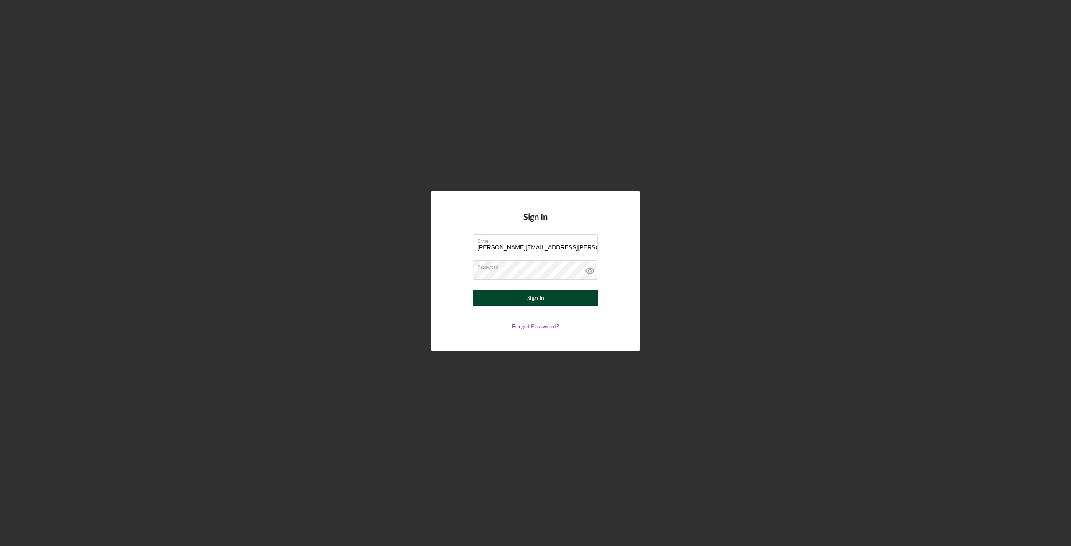 The image size is (1071, 546). What do you see at coordinates (537, 265) in the screenshot?
I see `label: Password` at bounding box center [537, 265].